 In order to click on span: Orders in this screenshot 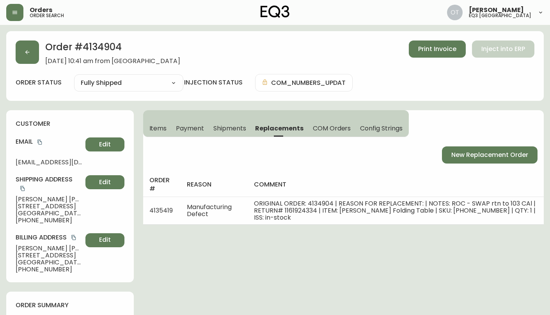, I will do `click(41, 10)`.